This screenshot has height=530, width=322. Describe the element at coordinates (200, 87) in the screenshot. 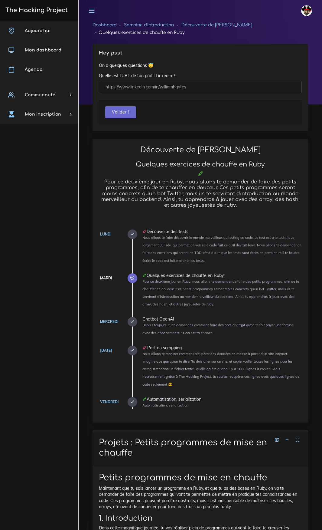

I see `input: https://www.linkedin.com/in/williamhgates` at that location.